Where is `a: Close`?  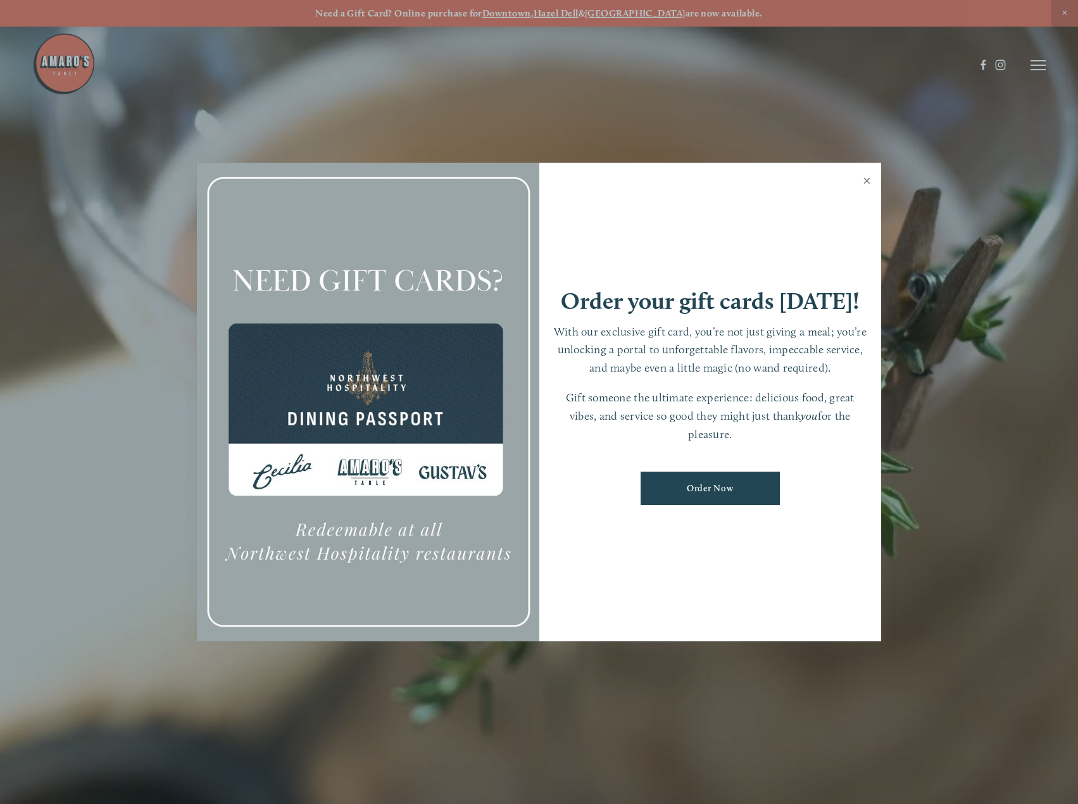 a: Close is located at coordinates (866, 182).